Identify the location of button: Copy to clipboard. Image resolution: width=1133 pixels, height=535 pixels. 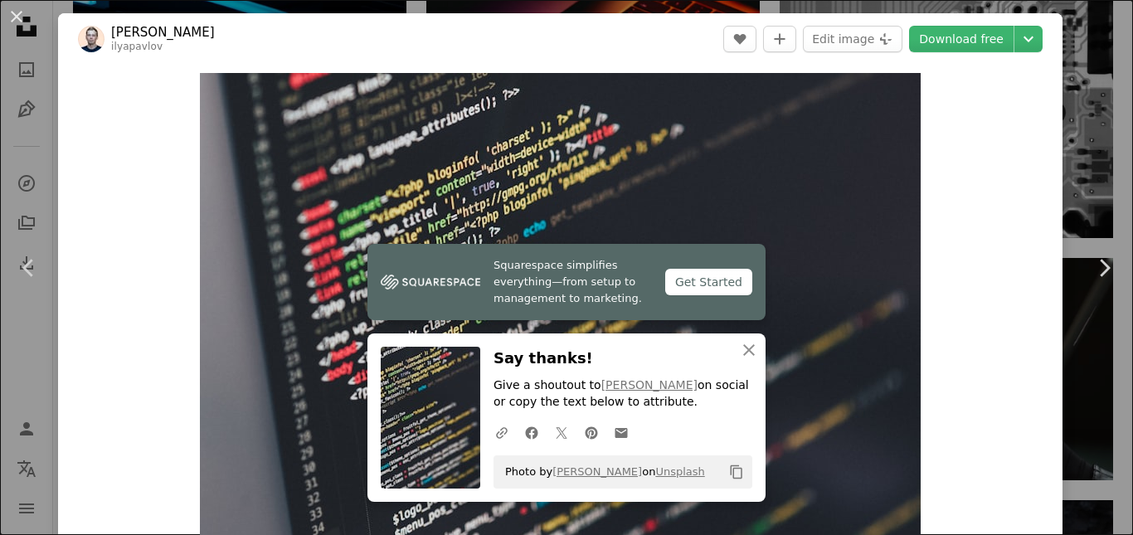
(736, 472).